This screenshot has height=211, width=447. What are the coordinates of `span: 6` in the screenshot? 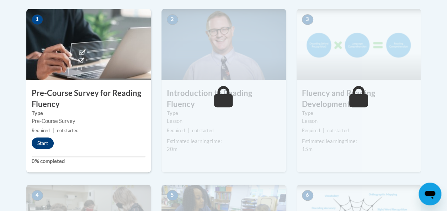 It's located at (308, 196).